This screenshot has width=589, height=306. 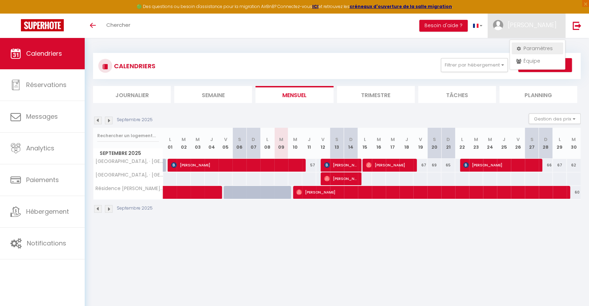 I want to click on a: ICI, so click(x=315, y=6).